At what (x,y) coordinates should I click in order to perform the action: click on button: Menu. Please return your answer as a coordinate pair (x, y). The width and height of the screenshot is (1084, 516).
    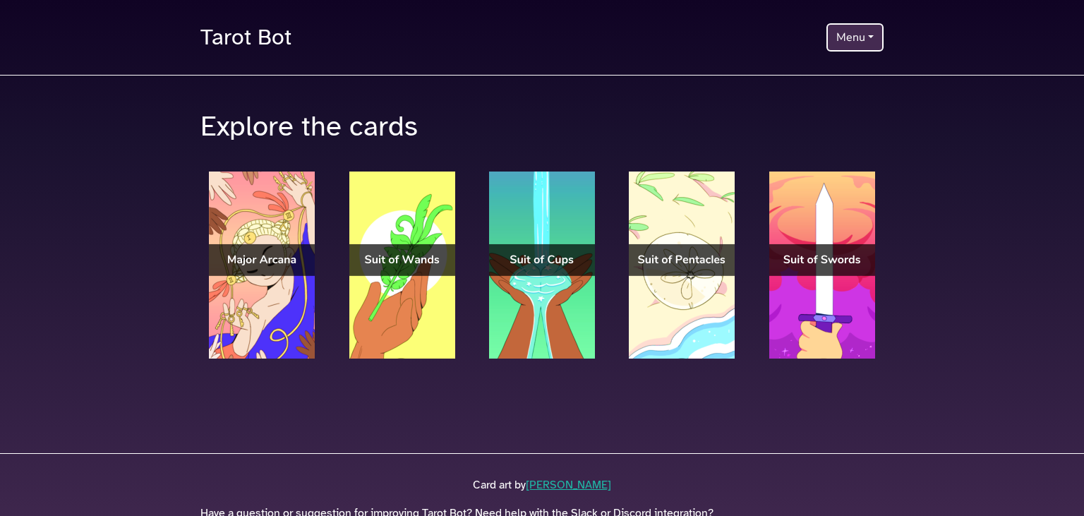
    Looking at the image, I should click on (854, 37).